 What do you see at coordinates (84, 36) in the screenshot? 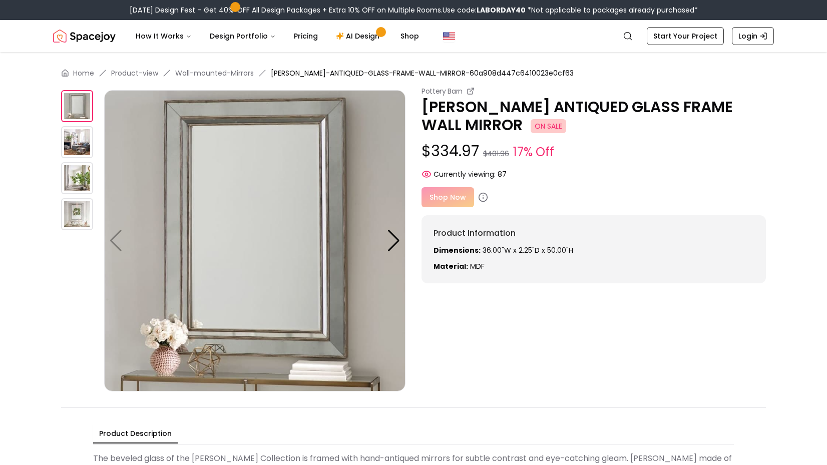
I see `a: Spacejoy` at bounding box center [84, 36].